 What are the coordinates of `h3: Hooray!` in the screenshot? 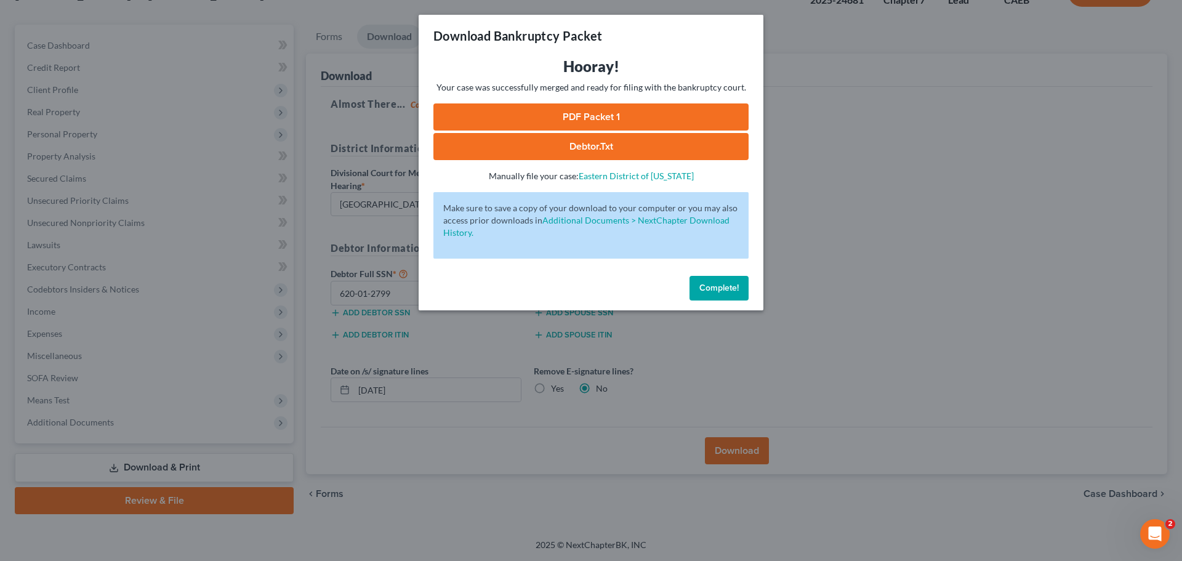 It's located at (591, 67).